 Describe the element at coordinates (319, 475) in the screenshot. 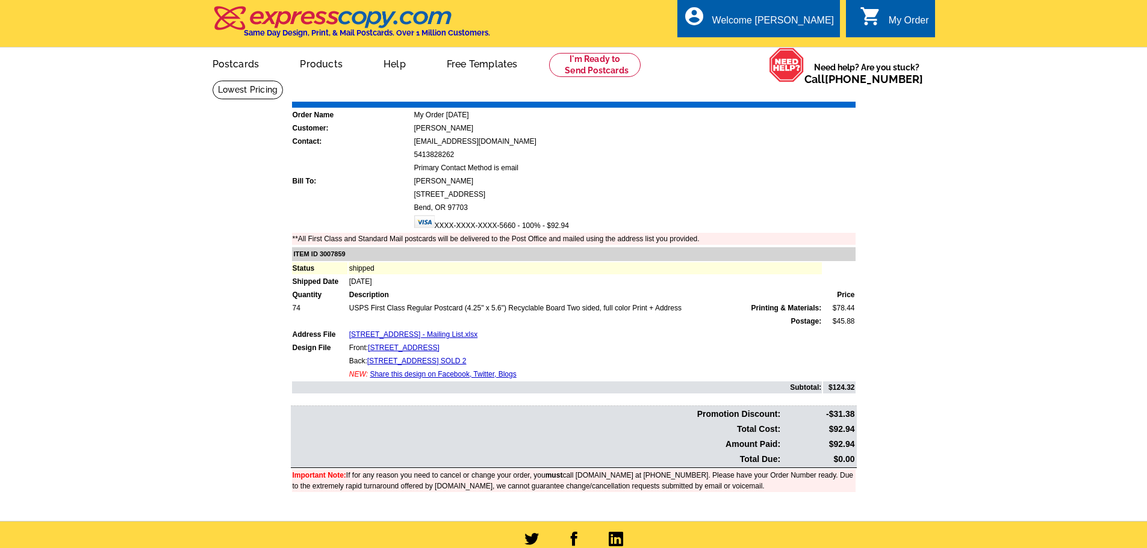

I see `font: Important Note:` at that location.